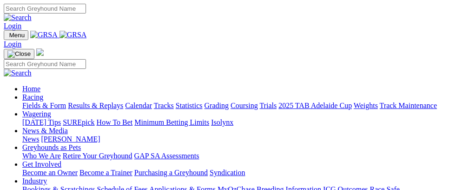 This screenshot has width=469, height=190. I want to click on img: Close, so click(19, 54).